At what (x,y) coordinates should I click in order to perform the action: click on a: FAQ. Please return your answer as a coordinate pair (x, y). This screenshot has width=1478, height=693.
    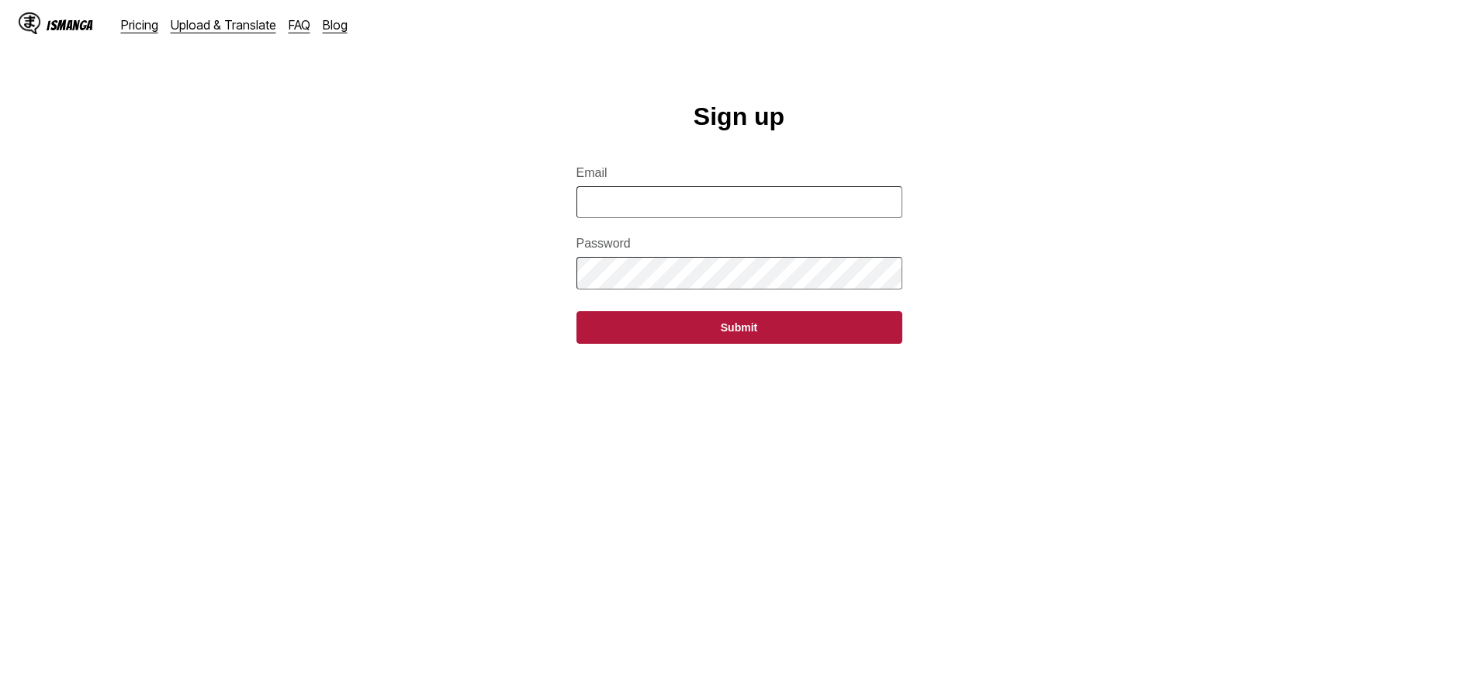
    Looking at the image, I should click on (299, 25).